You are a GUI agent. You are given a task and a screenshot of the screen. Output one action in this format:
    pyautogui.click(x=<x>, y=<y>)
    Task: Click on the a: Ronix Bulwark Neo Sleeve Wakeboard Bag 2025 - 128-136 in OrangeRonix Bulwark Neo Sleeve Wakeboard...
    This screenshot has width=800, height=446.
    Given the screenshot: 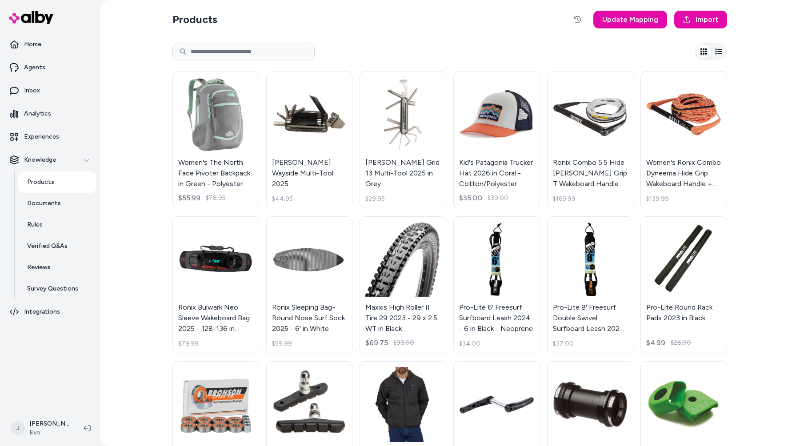 What is the action you would take?
    pyautogui.click(x=216, y=285)
    